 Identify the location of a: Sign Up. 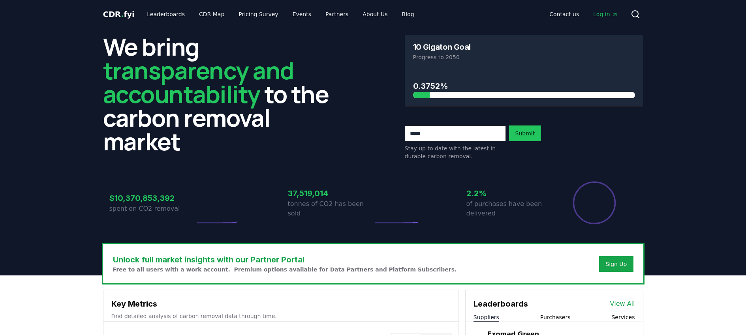
(616, 264).